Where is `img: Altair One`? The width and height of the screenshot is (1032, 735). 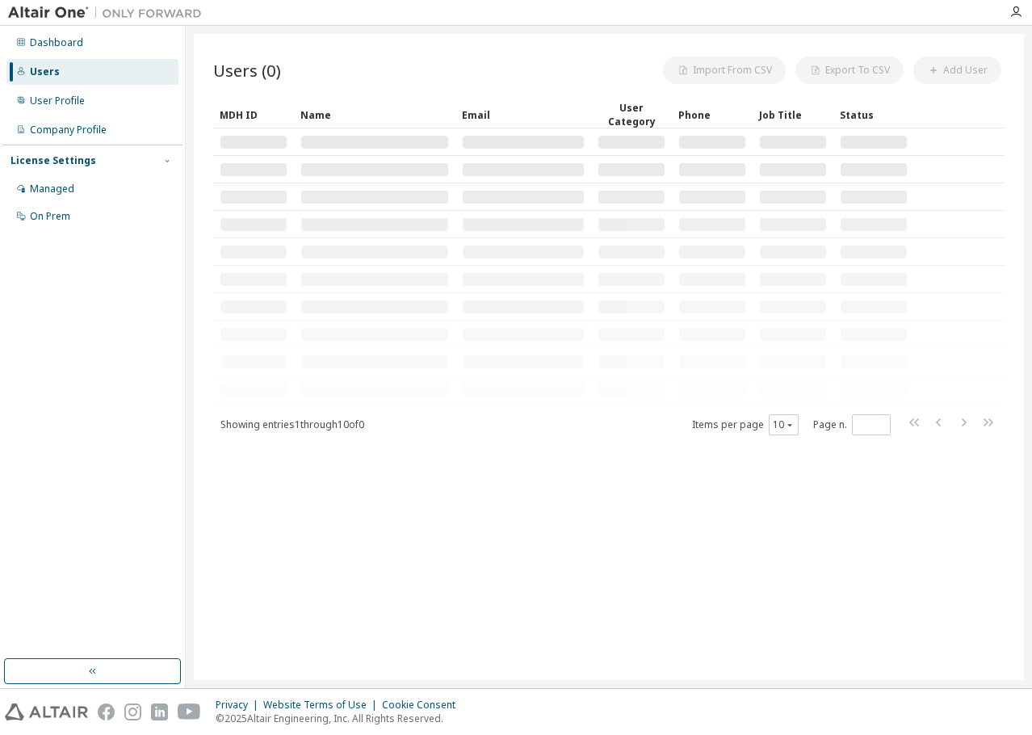
img: Altair One is located at coordinates (109, 13).